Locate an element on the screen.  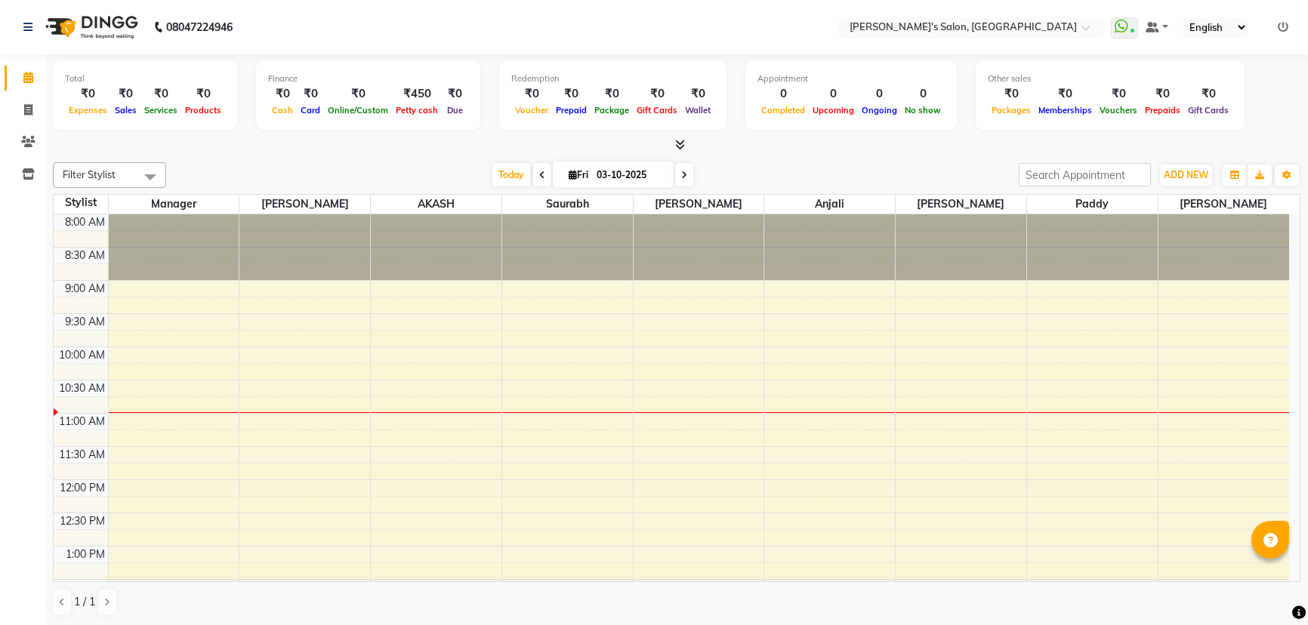
span: Wallet is located at coordinates (698, 110).